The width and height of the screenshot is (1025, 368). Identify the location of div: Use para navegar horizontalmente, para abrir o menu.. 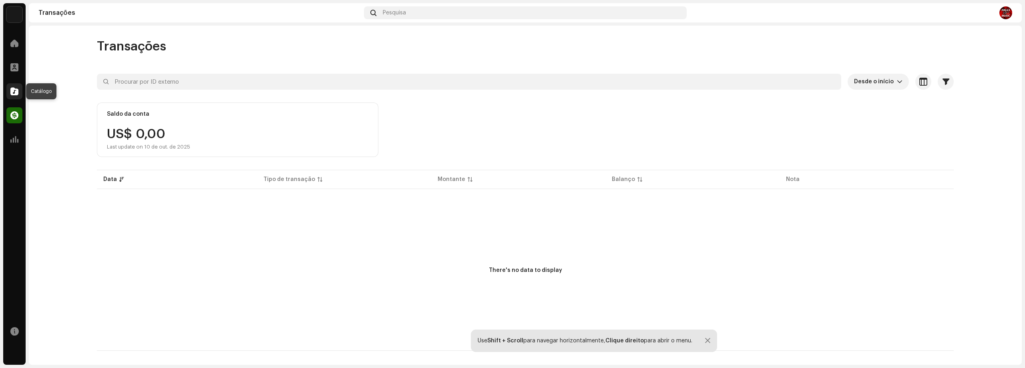
(585, 341).